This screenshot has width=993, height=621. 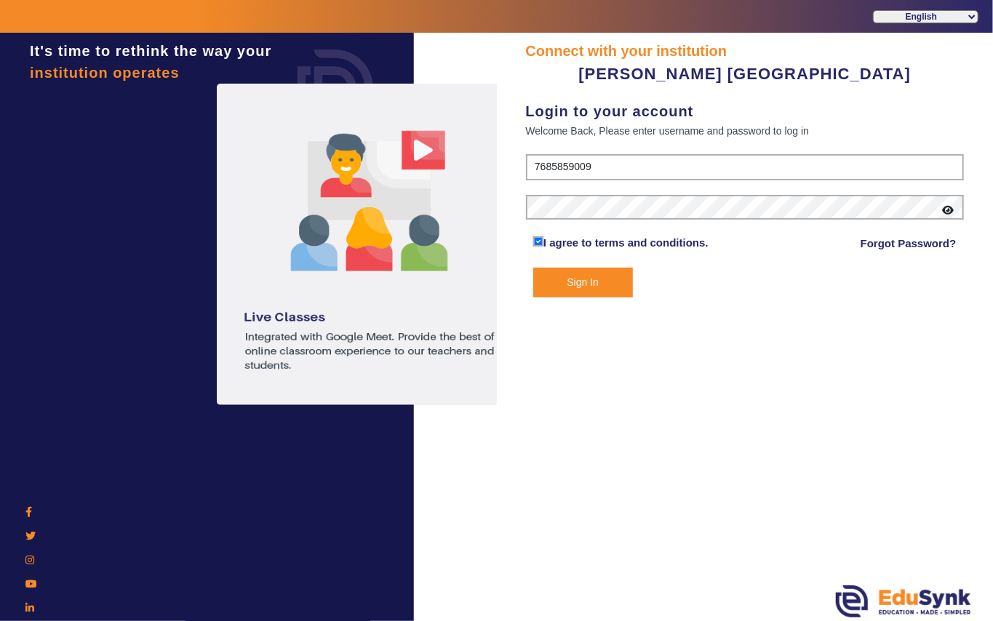 I want to click on img: edusynk.png, so click(x=903, y=601).